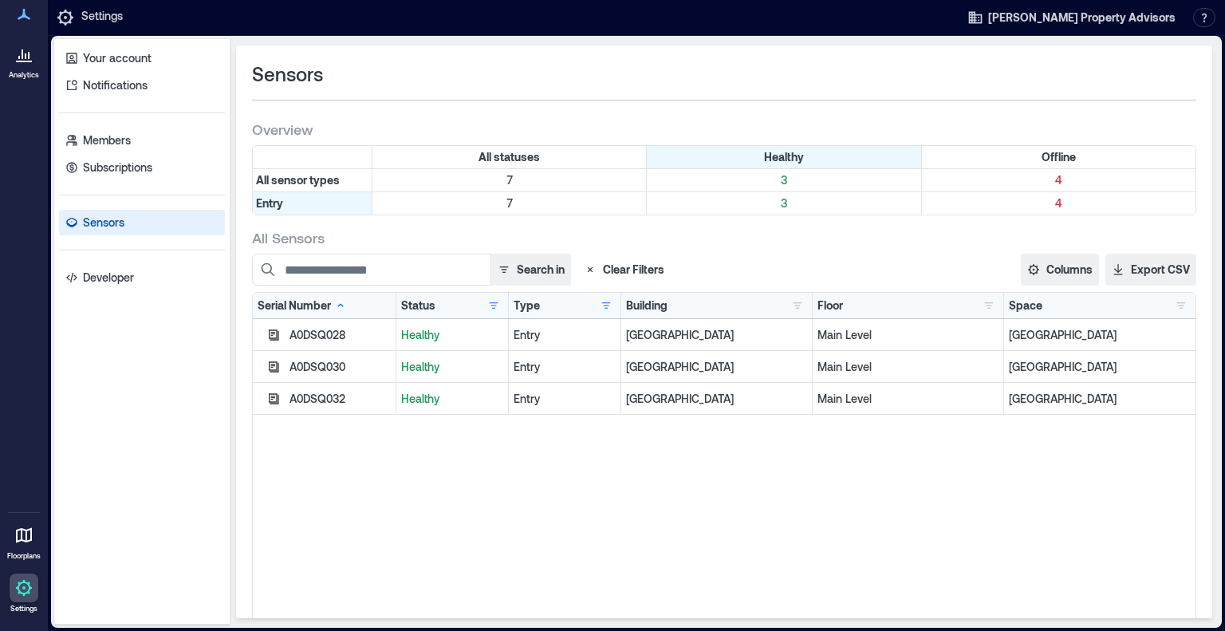  Describe the element at coordinates (830, 305) in the screenshot. I see `div: Floor` at that location.